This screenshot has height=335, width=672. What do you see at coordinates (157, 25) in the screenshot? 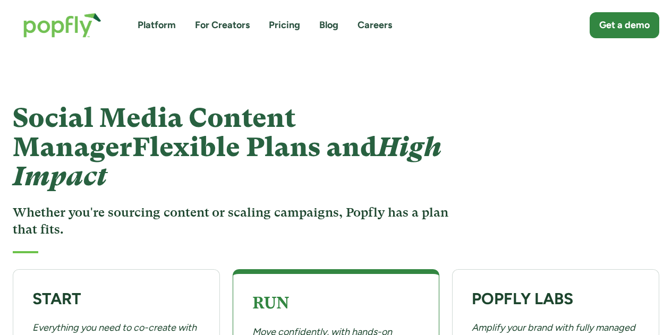
I see `a: Platform` at bounding box center [157, 25].